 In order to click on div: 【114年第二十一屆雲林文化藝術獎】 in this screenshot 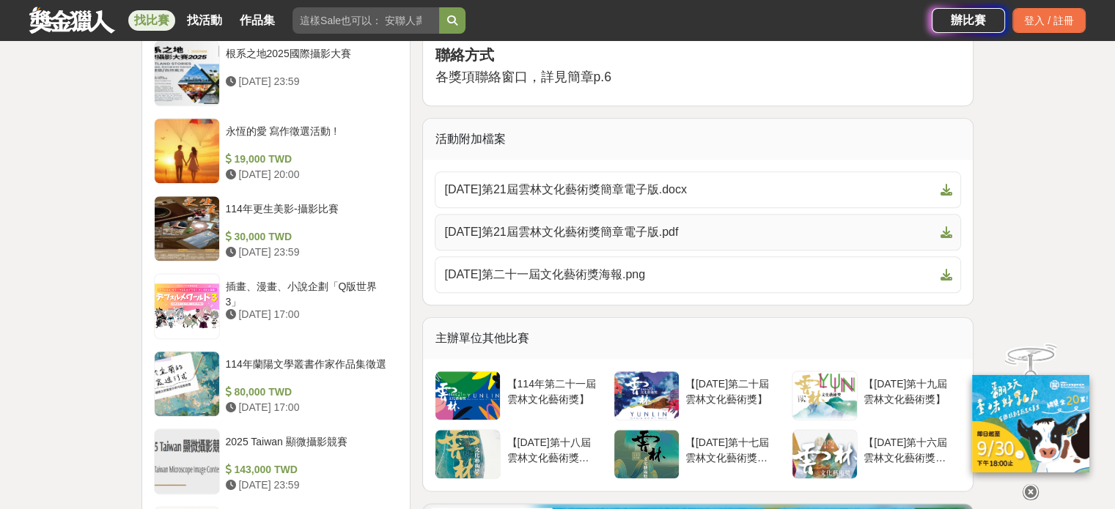, I will do `click(552, 391)`.